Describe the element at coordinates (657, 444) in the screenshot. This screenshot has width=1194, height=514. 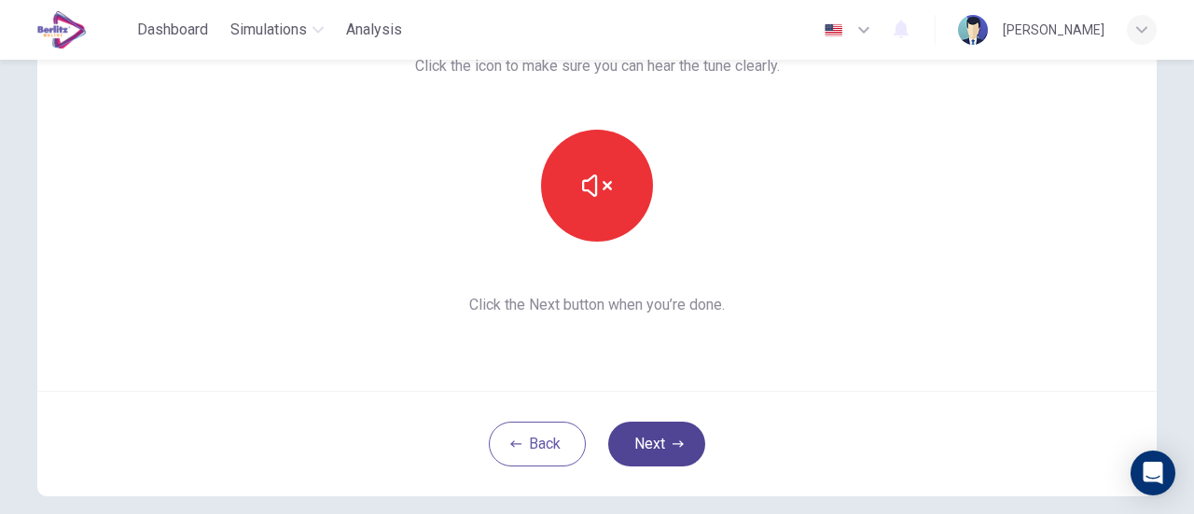
I see `button: Next` at that location.